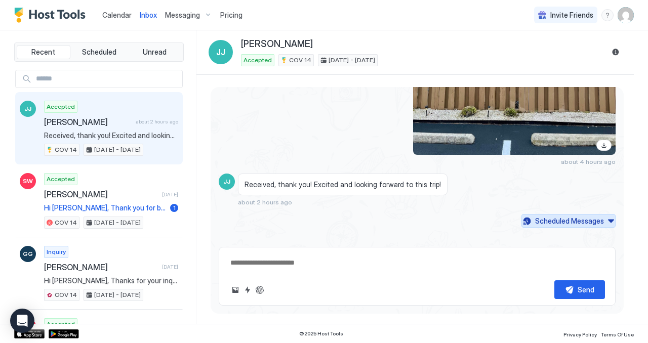  What do you see at coordinates (64, 334) in the screenshot?
I see `a: Google Play Store` at bounding box center [64, 334].